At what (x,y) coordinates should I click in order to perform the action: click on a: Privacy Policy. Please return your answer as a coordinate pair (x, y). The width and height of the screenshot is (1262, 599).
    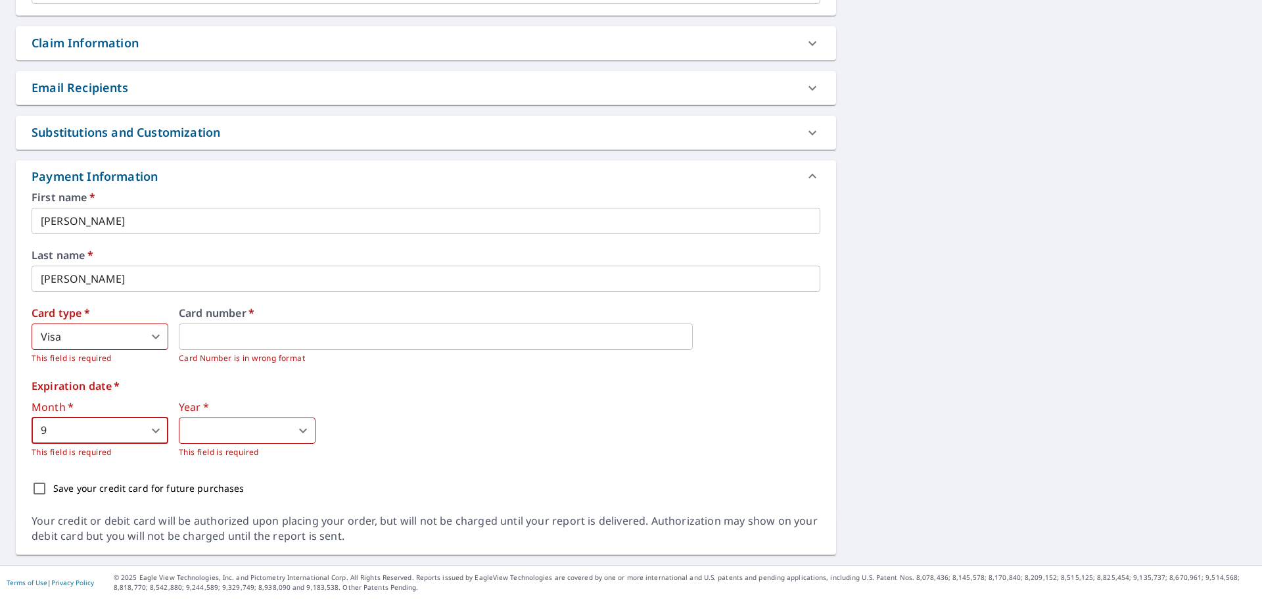
    Looking at the image, I should click on (72, 582).